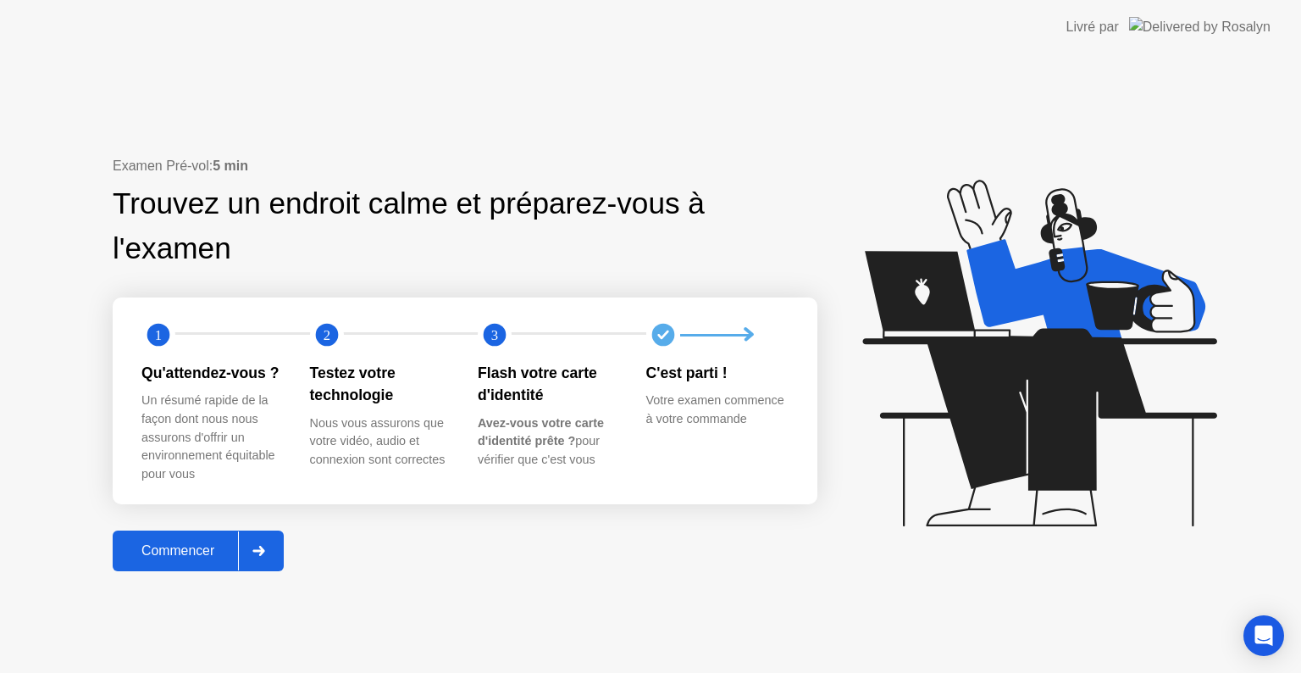 The height and width of the screenshot is (673, 1301). Describe the element at coordinates (1264, 635) in the screenshot. I see `div: Open Intercom Messenger` at that location.